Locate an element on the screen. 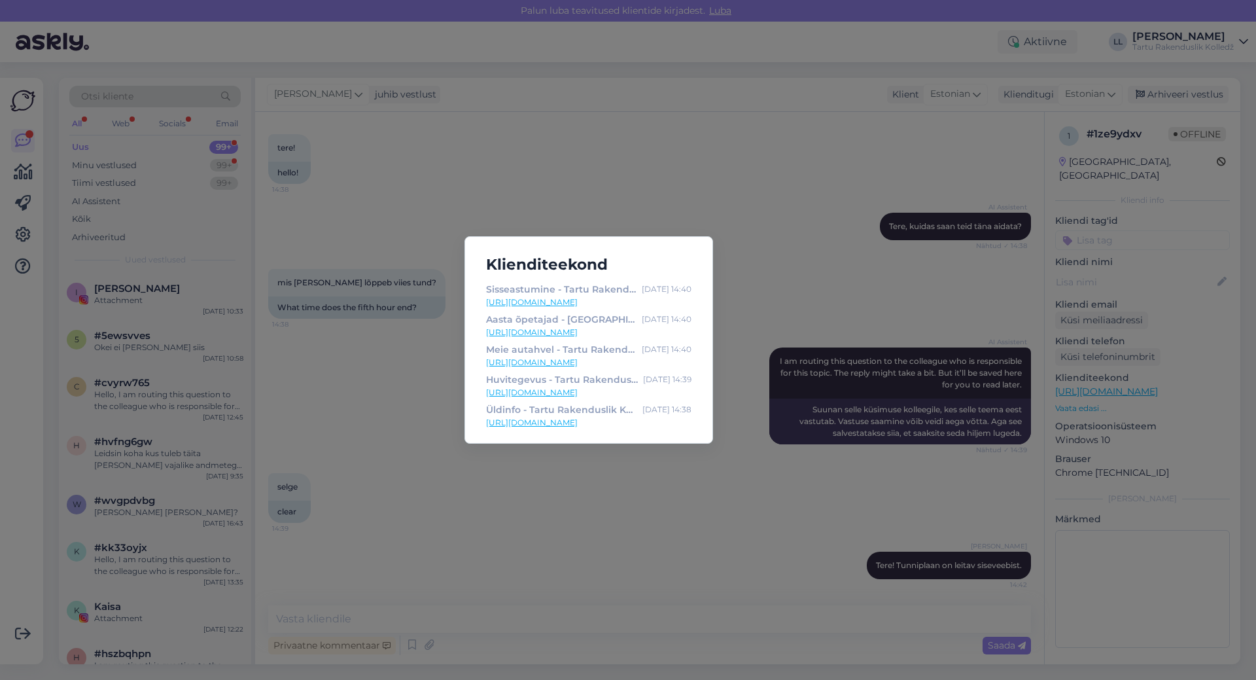 This screenshot has height=680, width=1256. div: Üldinfo - Tartu Rakenduslik Kolledž is located at coordinates (561, 410).